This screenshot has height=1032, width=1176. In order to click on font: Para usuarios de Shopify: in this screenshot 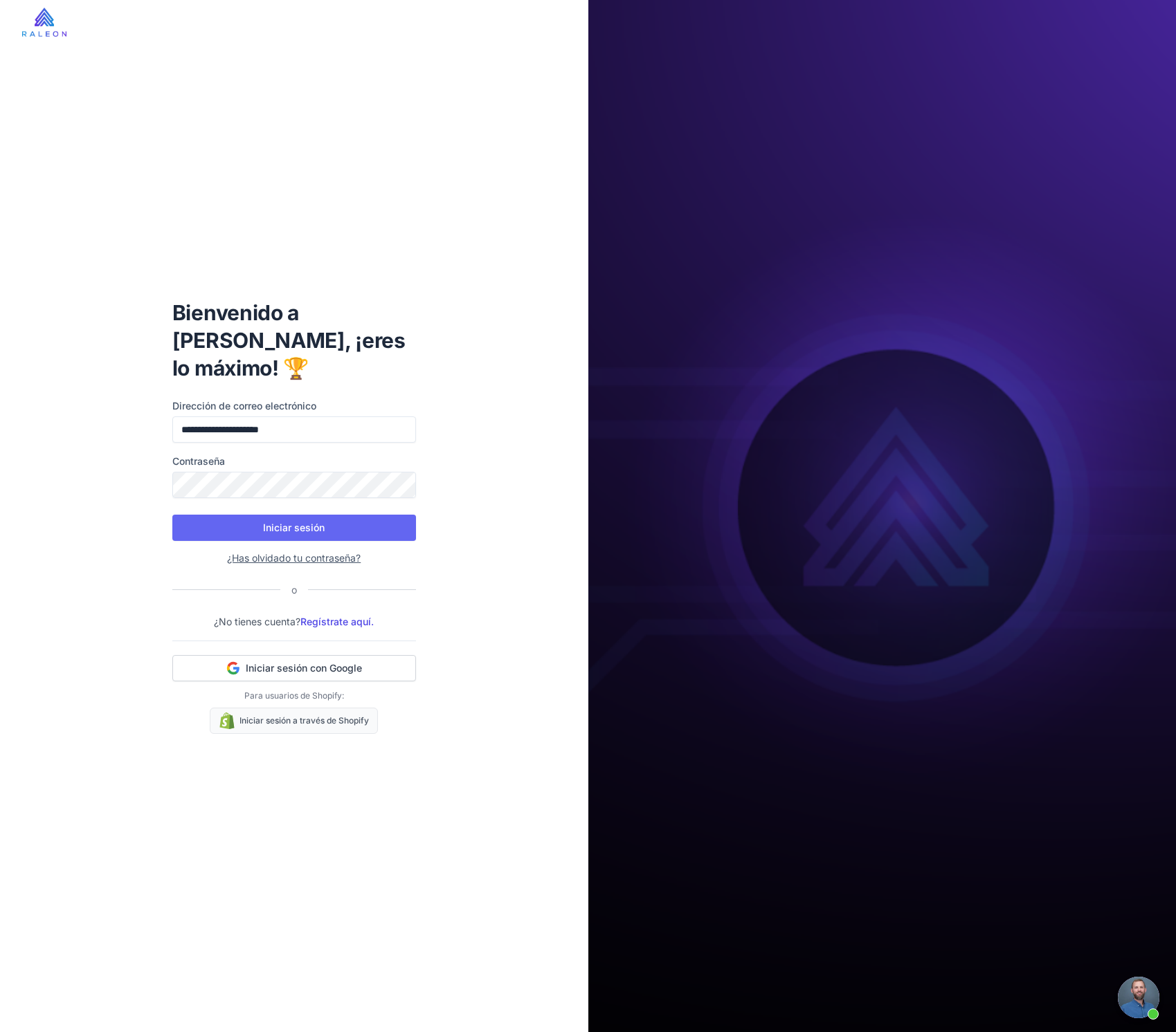, I will do `click(294, 695)`.